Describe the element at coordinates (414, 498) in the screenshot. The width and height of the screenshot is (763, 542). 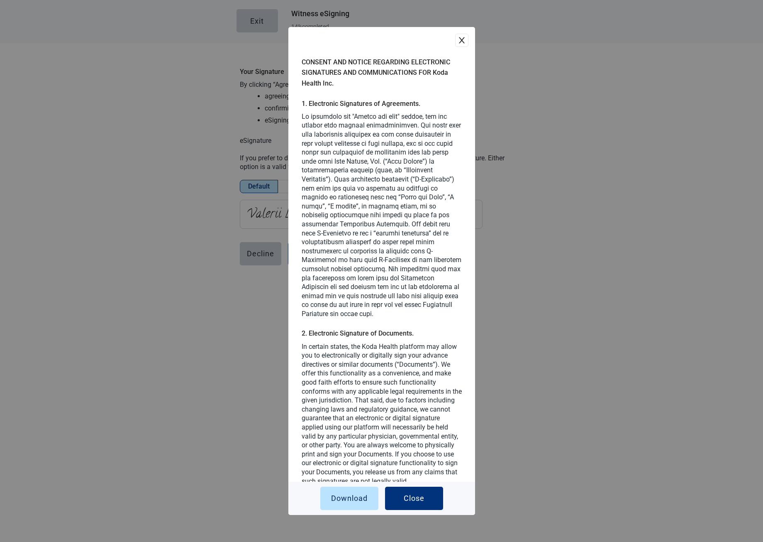
I see `button: Close` at that location.